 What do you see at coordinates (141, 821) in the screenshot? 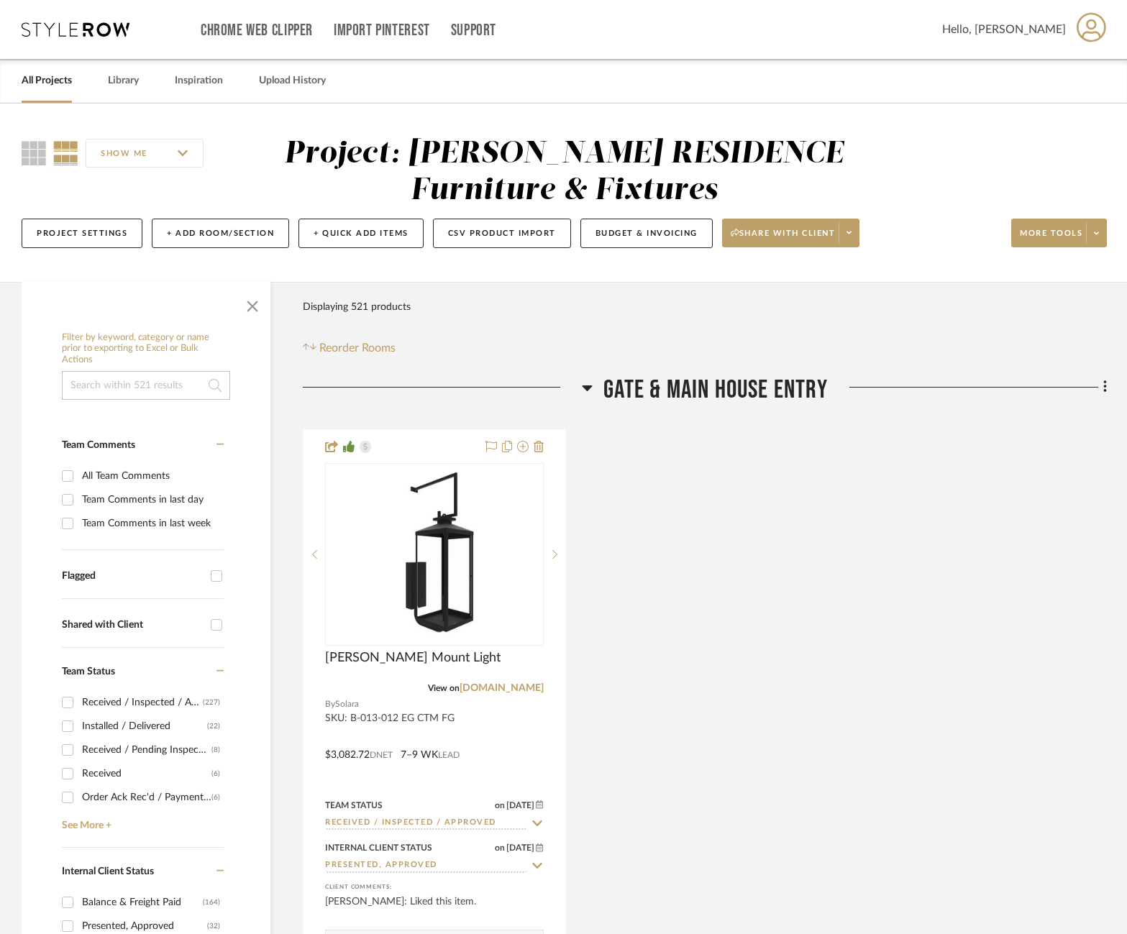
I see `a: See More +` at bounding box center [141, 821].